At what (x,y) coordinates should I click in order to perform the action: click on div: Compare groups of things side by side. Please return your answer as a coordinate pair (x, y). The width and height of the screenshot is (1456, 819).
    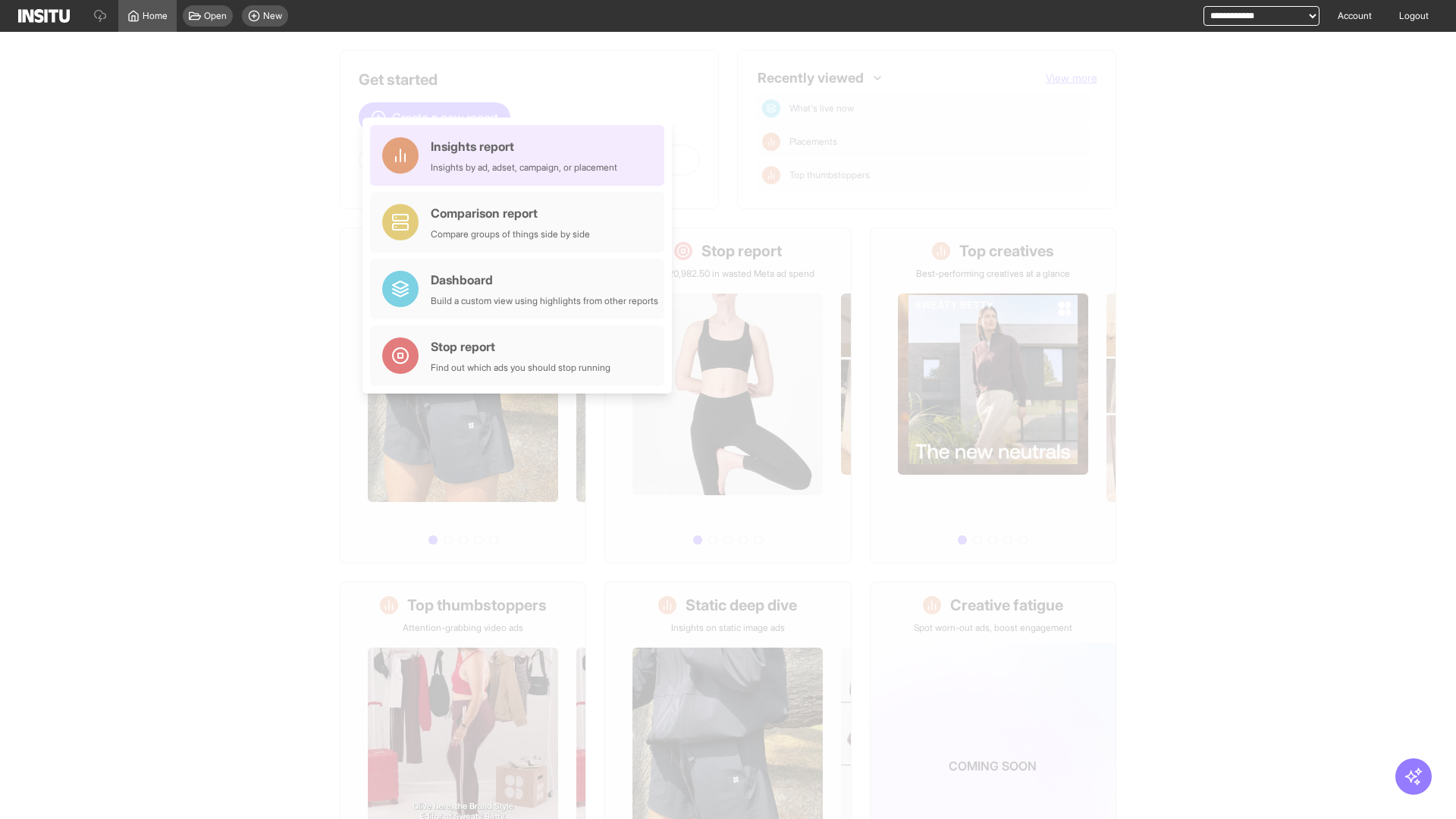
    Looking at the image, I should click on (510, 234).